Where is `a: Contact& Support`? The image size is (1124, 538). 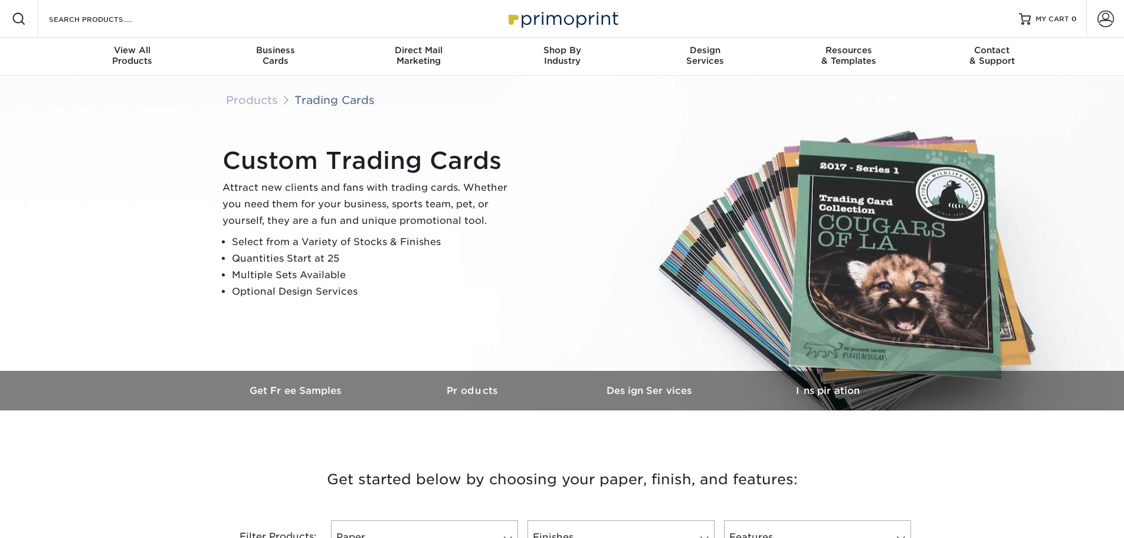 a: Contact& Support is located at coordinates (992, 57).